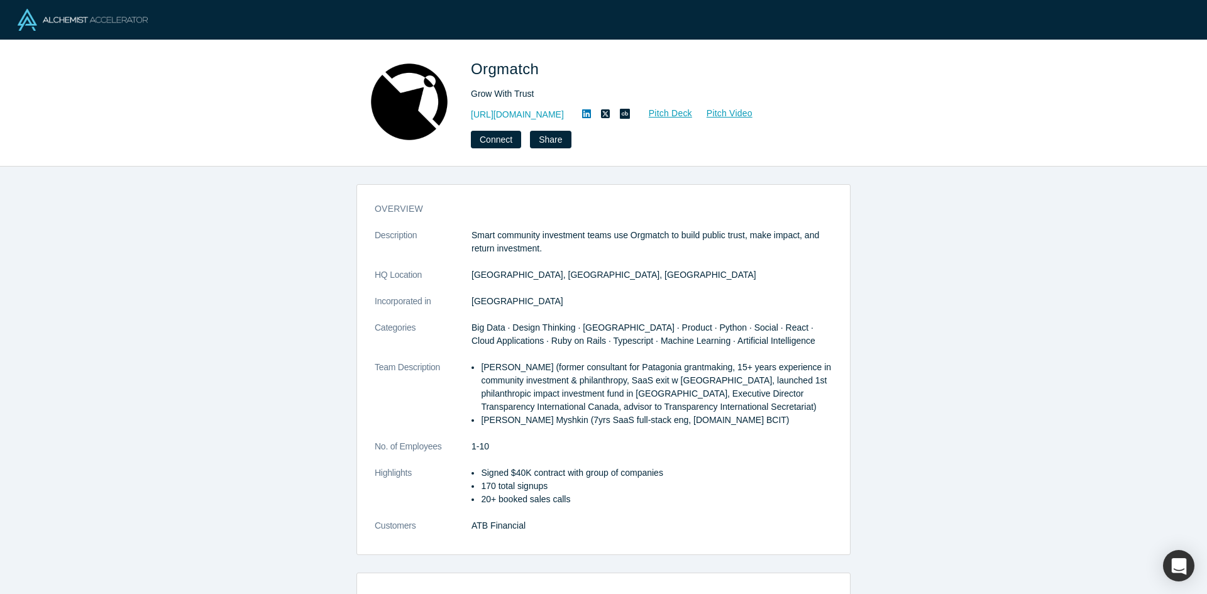 The image size is (1207, 594). What do you see at coordinates (423, 400) in the screenshot?
I see `dt: Team Description` at bounding box center [423, 400].